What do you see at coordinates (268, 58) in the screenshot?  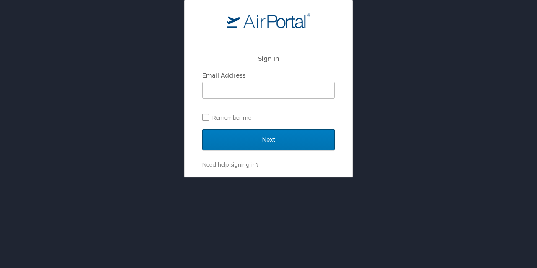 I see `h2: Sign In` at bounding box center [268, 58].